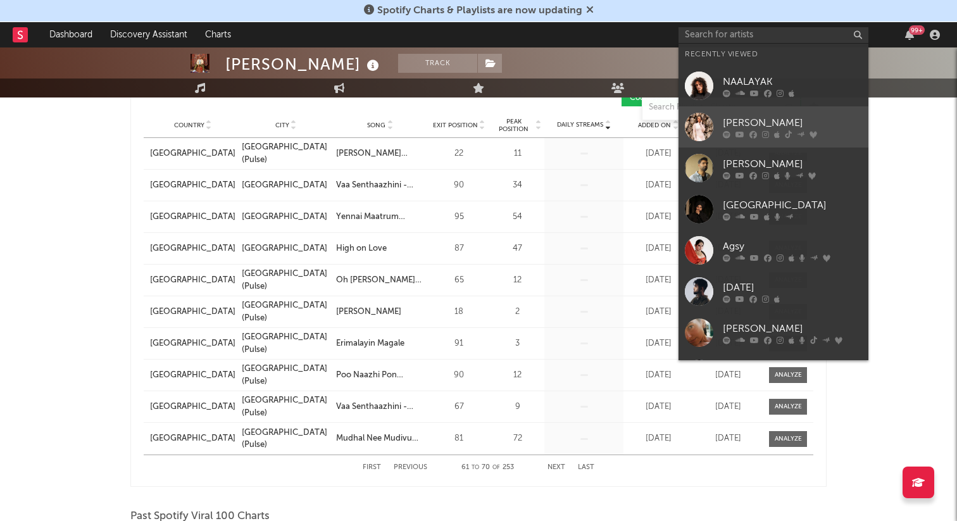 Image resolution: width=957 pixels, height=521 pixels. What do you see at coordinates (670, 98) in the screenshot?
I see `button: Country Charts(24)` at bounding box center [670, 98].